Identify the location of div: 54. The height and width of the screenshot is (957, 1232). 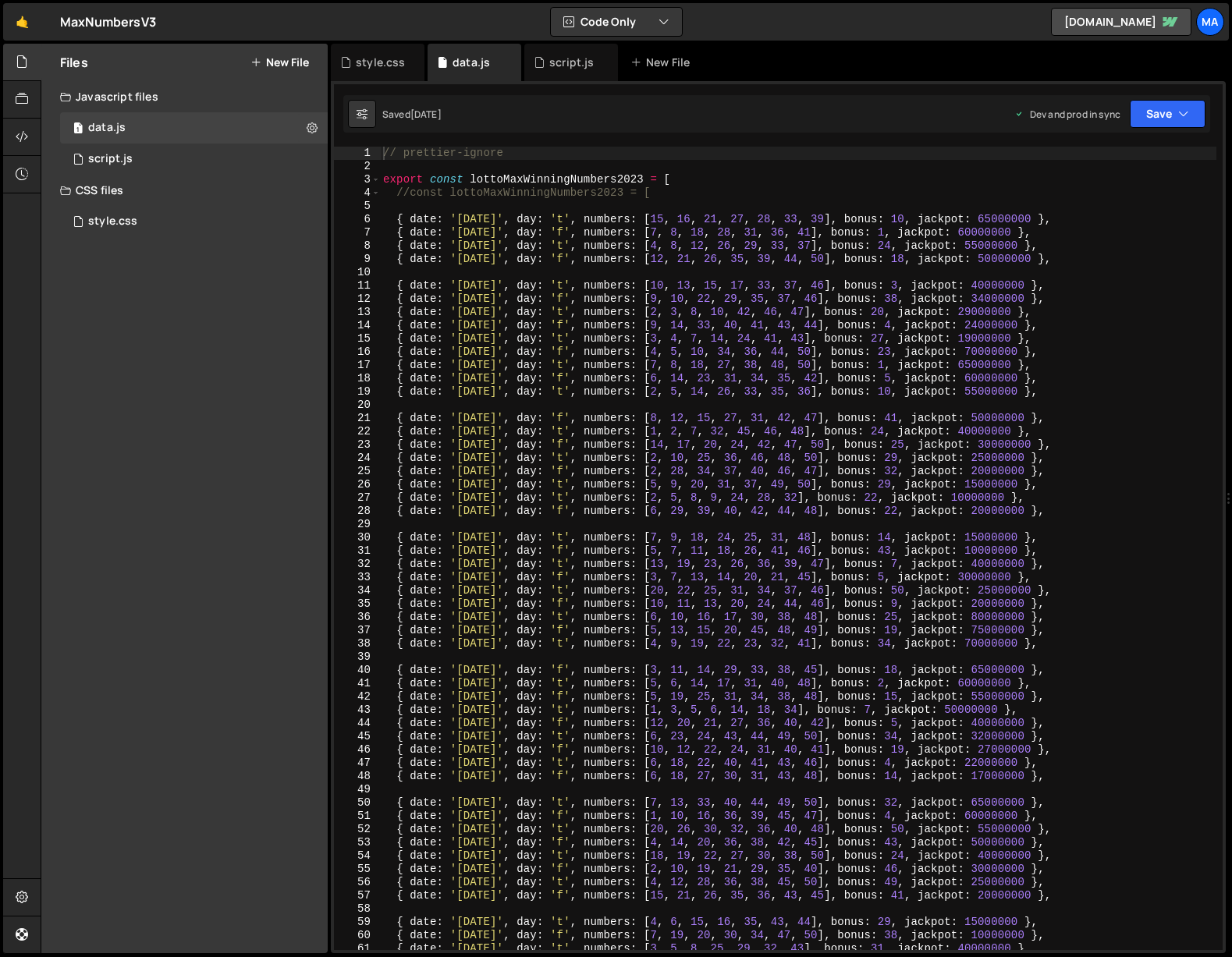
(358, 856).